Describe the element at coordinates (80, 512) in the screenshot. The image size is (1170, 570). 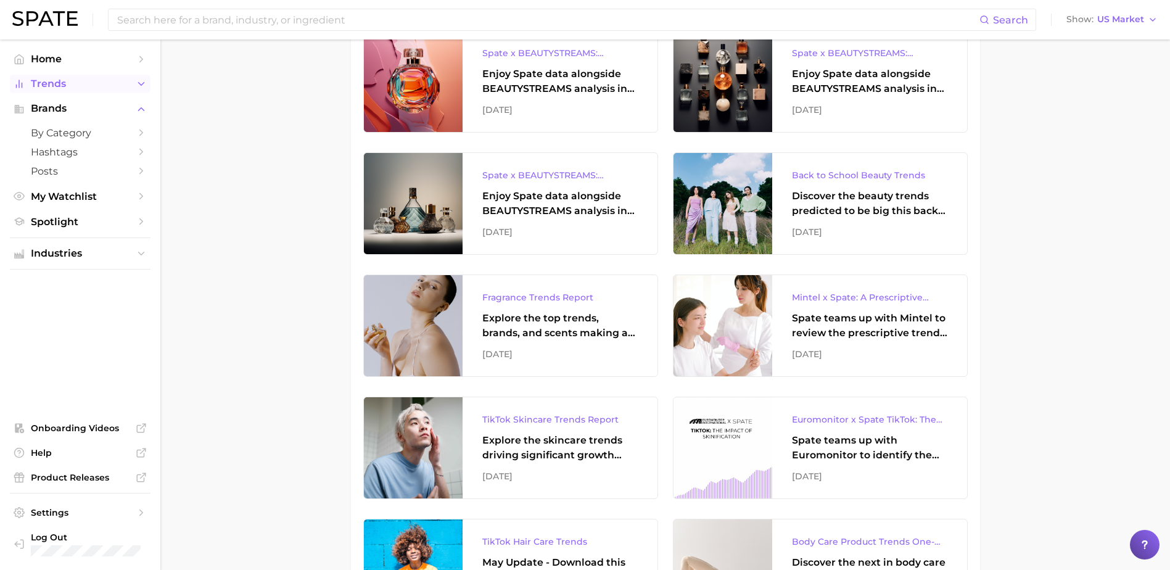
I see `span: Settings` at that location.